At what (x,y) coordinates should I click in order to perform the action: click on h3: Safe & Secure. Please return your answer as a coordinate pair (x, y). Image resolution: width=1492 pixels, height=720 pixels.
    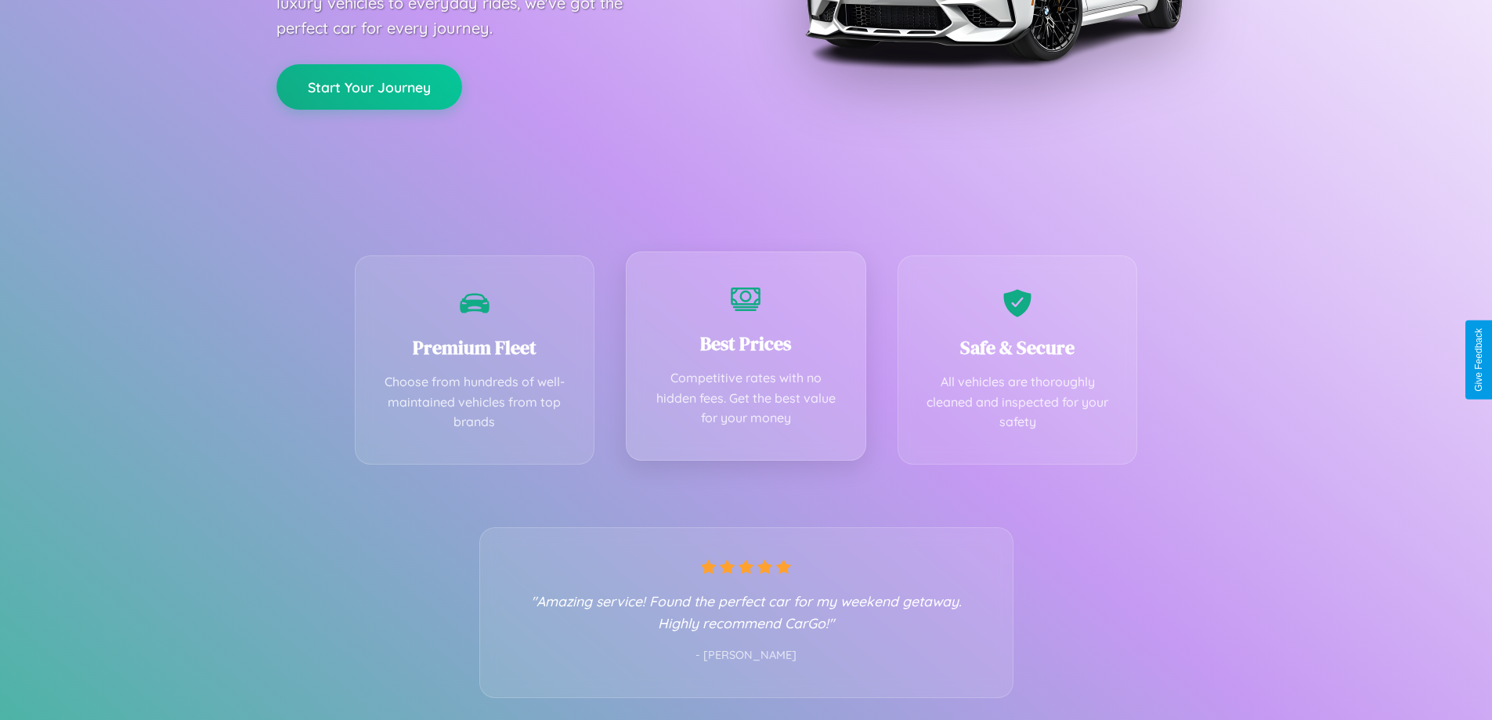
    Looking at the image, I should click on (1017, 347).